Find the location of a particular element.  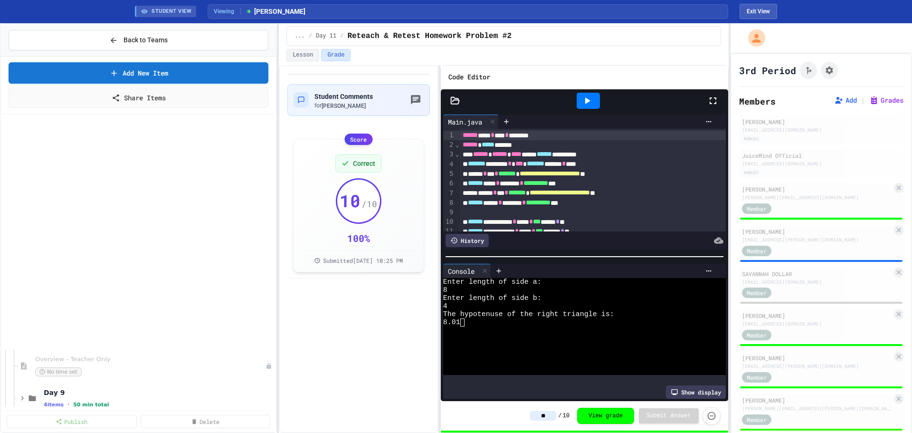

button: Back to Teams is located at coordinates (138, 40).